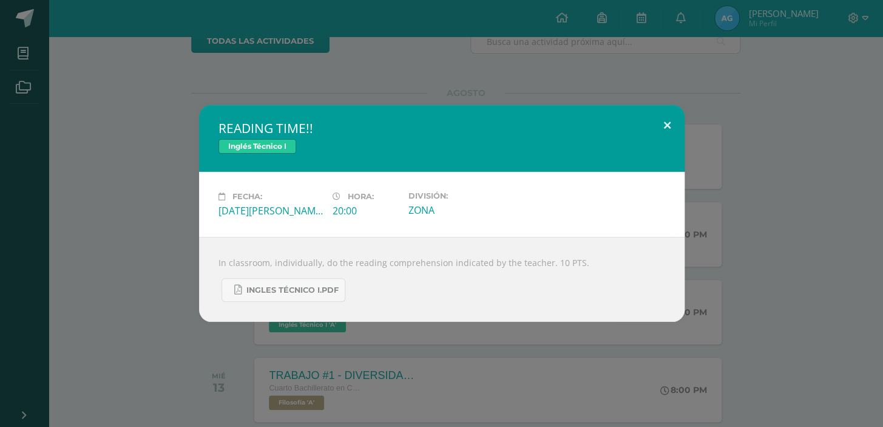 The height and width of the screenshot is (427, 883). I want to click on span: INGLES TÉCNICO I.pdf, so click(292, 290).